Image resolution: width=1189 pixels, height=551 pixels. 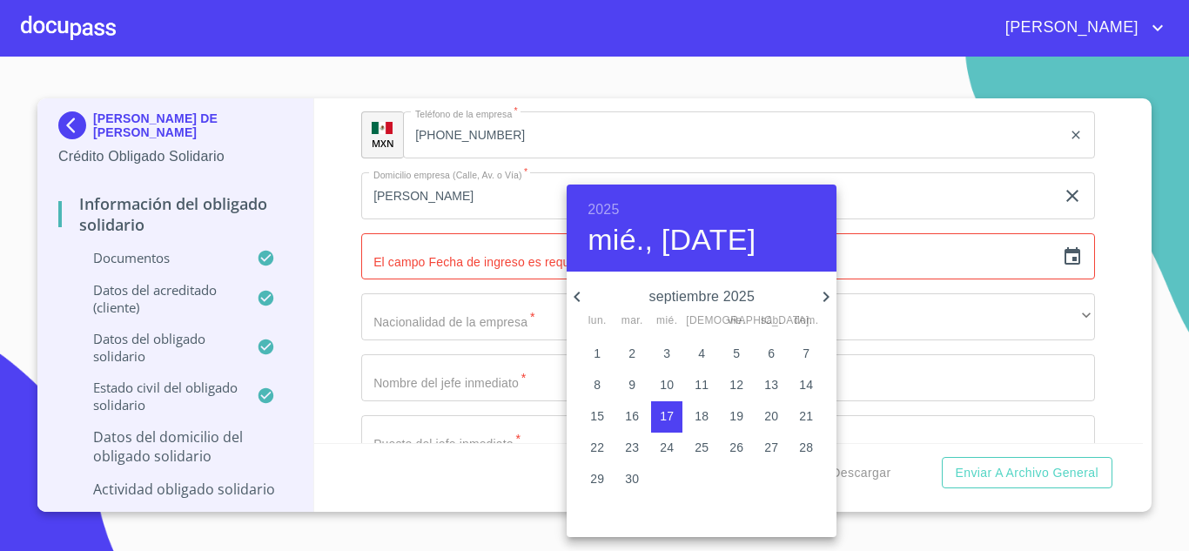 I want to click on p: 21, so click(x=806, y=416).